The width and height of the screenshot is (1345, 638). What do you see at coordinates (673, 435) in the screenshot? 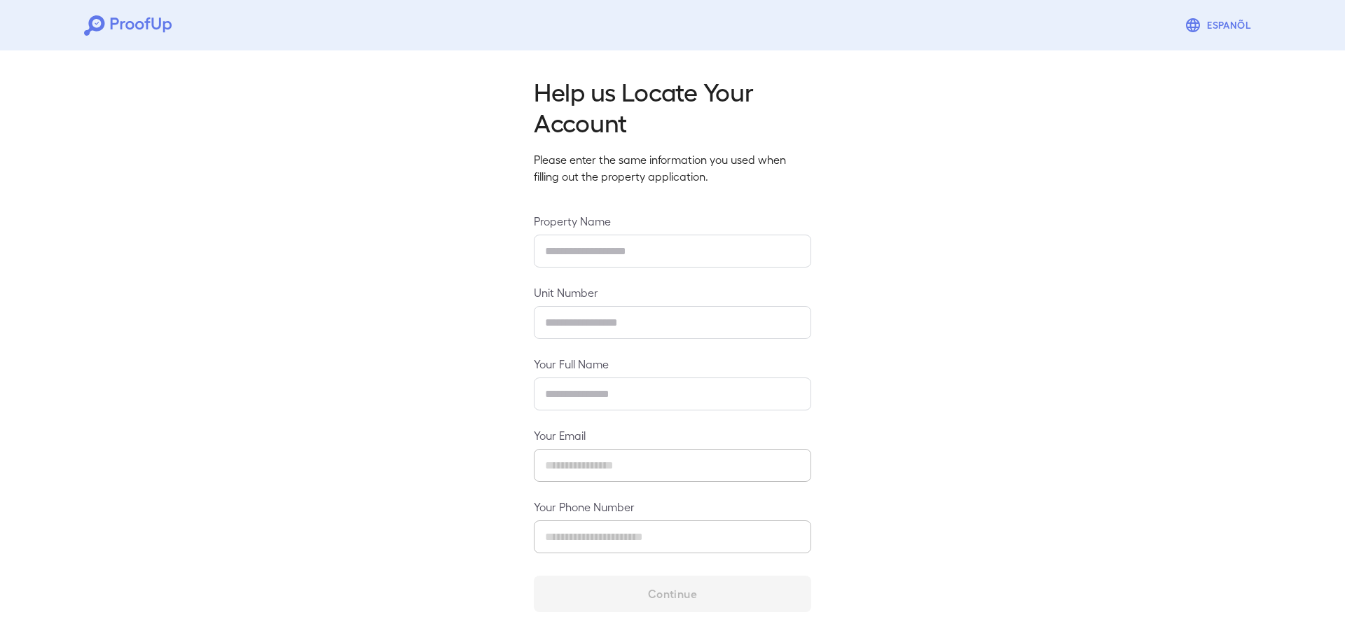
I see `label: Your Email` at bounding box center [673, 435].